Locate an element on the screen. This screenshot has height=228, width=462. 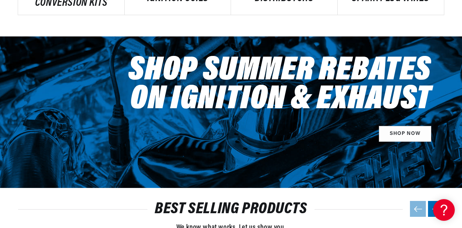
a: BEST SELLING PRODUCTS is located at coordinates (231, 210).